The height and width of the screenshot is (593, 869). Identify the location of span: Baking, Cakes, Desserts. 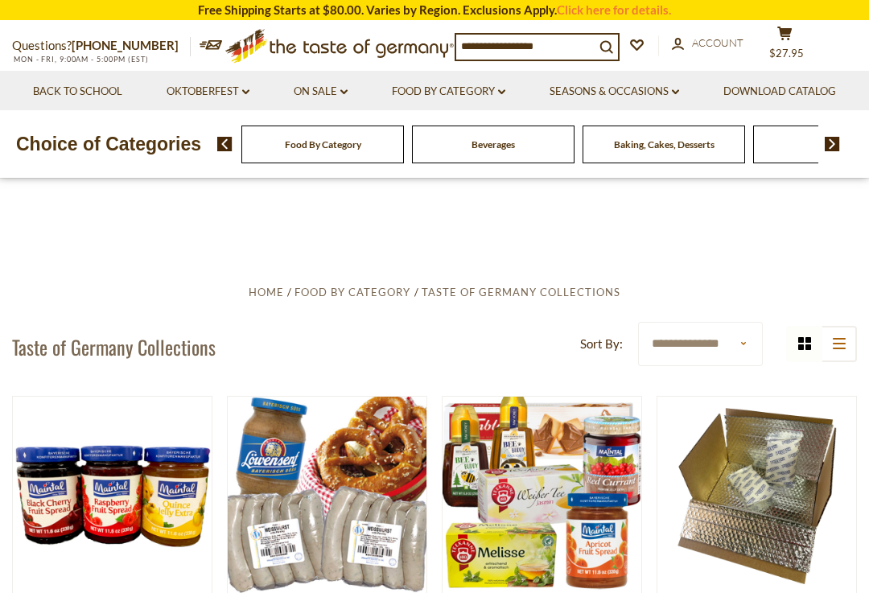
(664, 144).